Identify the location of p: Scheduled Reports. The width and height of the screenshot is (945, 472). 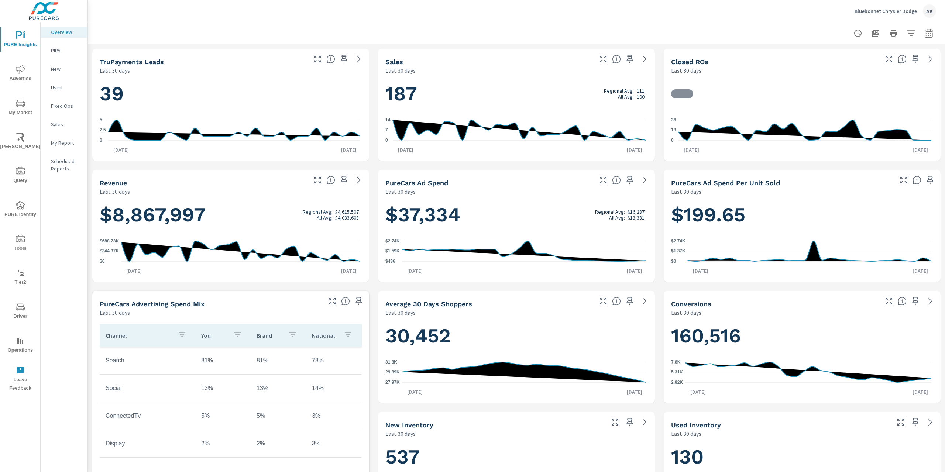
(66, 165).